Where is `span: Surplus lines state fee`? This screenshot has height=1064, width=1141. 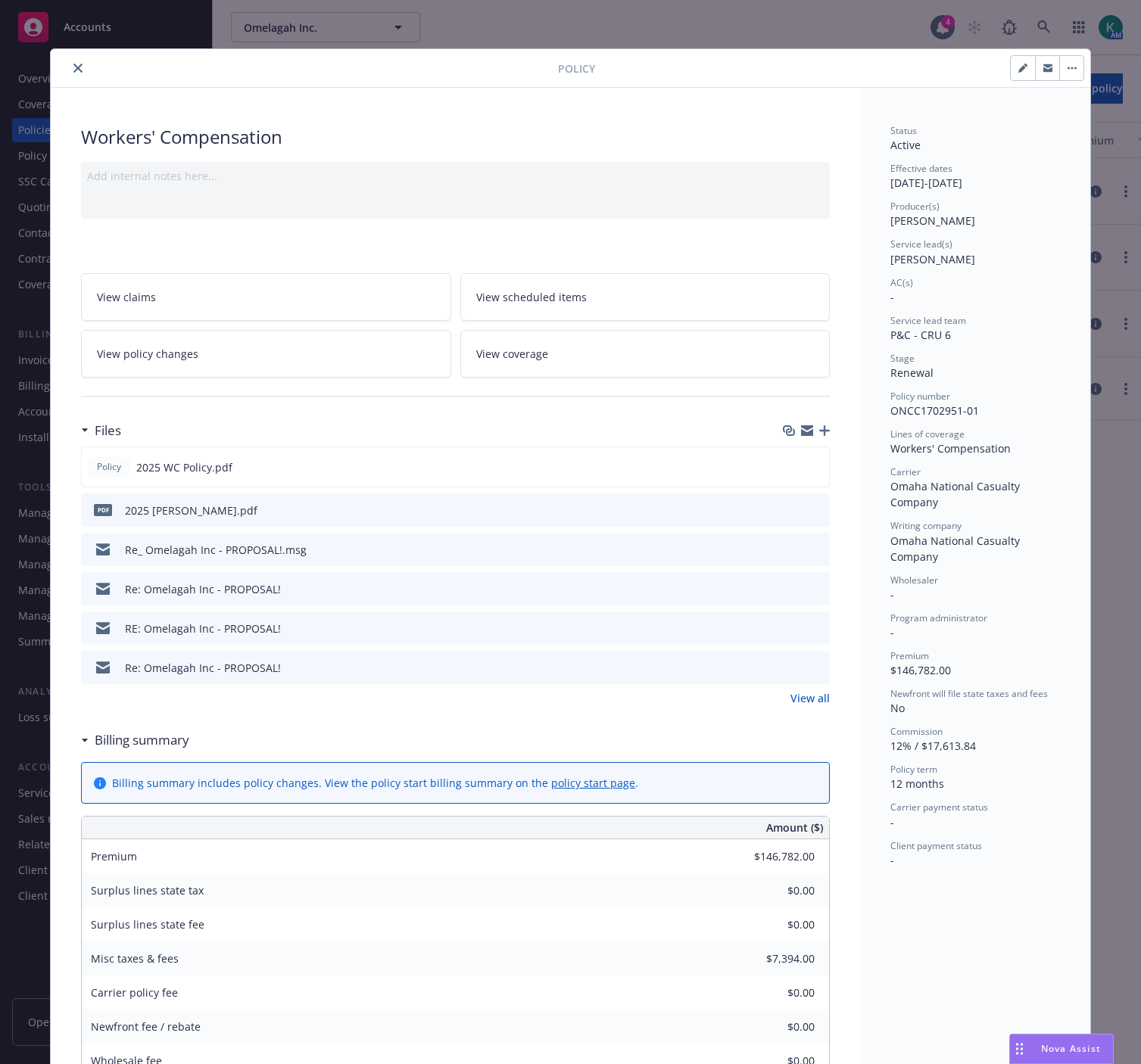
span: Surplus lines state fee is located at coordinates (147, 924).